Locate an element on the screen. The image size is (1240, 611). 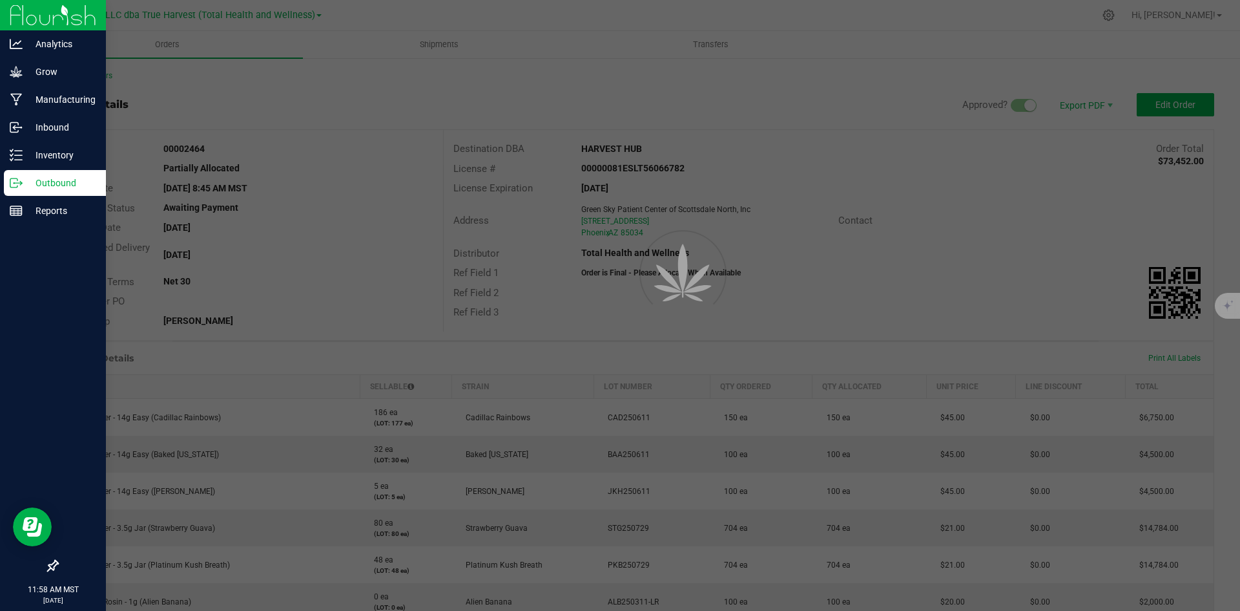
p: Grow is located at coordinates (61, 72).